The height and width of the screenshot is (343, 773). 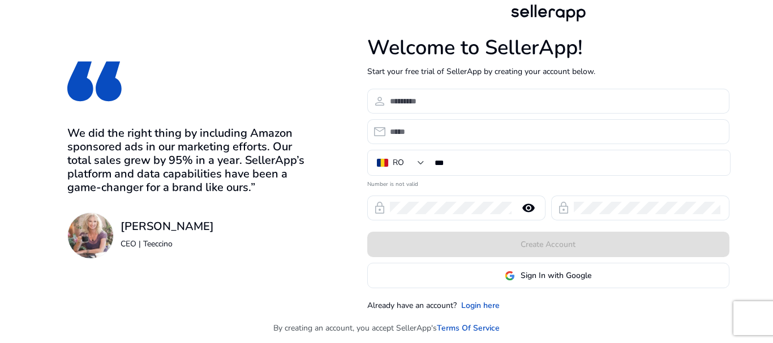 I want to click on div: RO, so click(x=398, y=163).